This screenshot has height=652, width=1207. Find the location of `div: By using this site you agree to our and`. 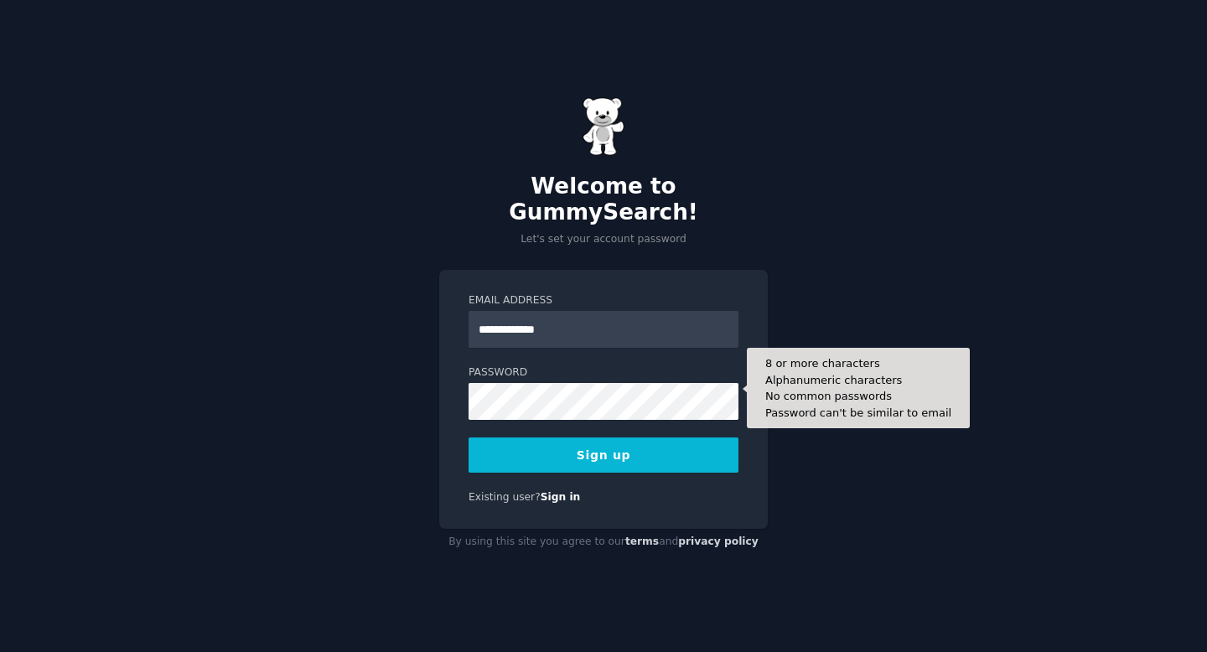

div: By using this site you agree to our and is located at coordinates (604, 542).